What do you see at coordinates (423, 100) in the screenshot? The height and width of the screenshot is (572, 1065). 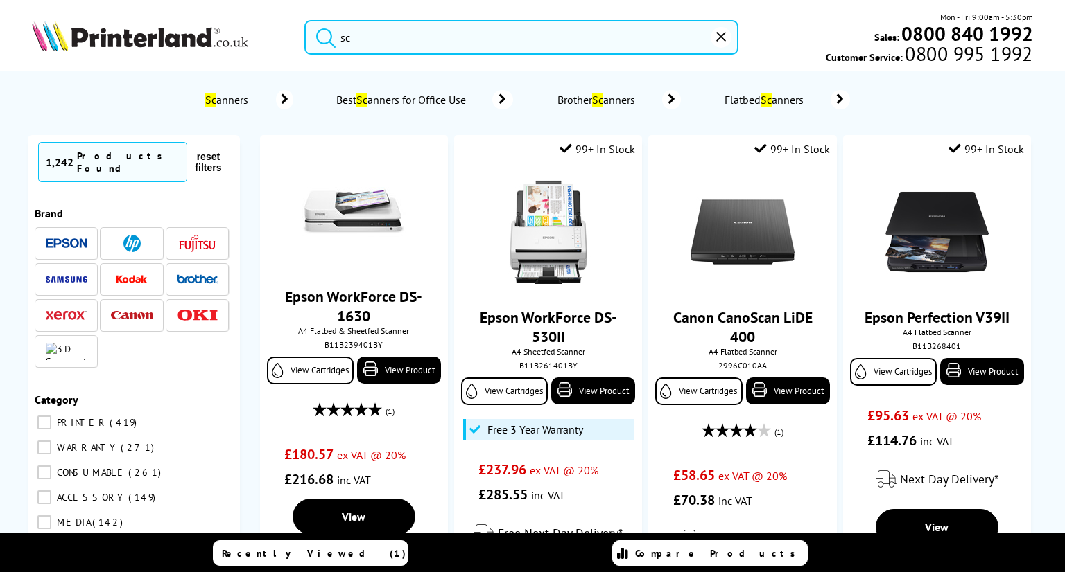 I see `a: BestScanners for Office Use` at bounding box center [423, 100].